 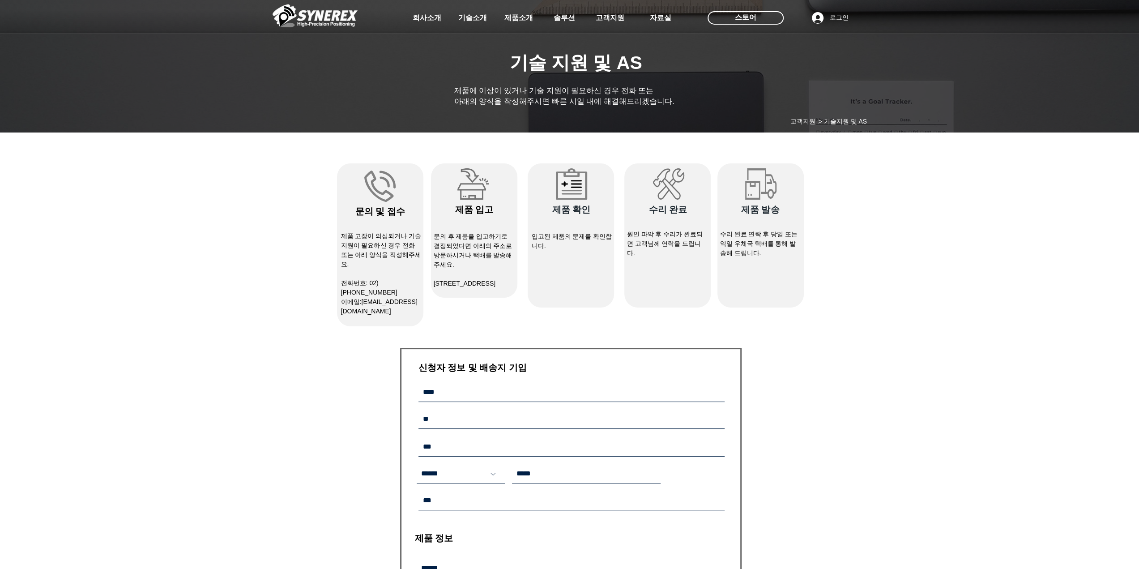 I want to click on span: ​제품 입고, so click(x=474, y=209).